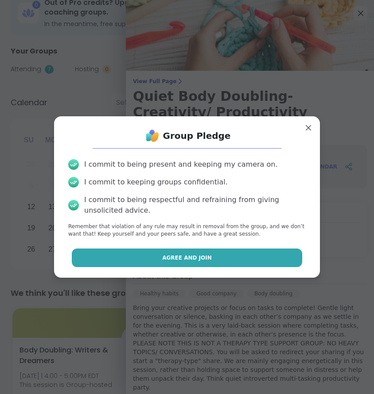 The height and width of the screenshot is (394, 374). Describe the element at coordinates (187, 258) in the screenshot. I see `span: Agree and Join` at that location.